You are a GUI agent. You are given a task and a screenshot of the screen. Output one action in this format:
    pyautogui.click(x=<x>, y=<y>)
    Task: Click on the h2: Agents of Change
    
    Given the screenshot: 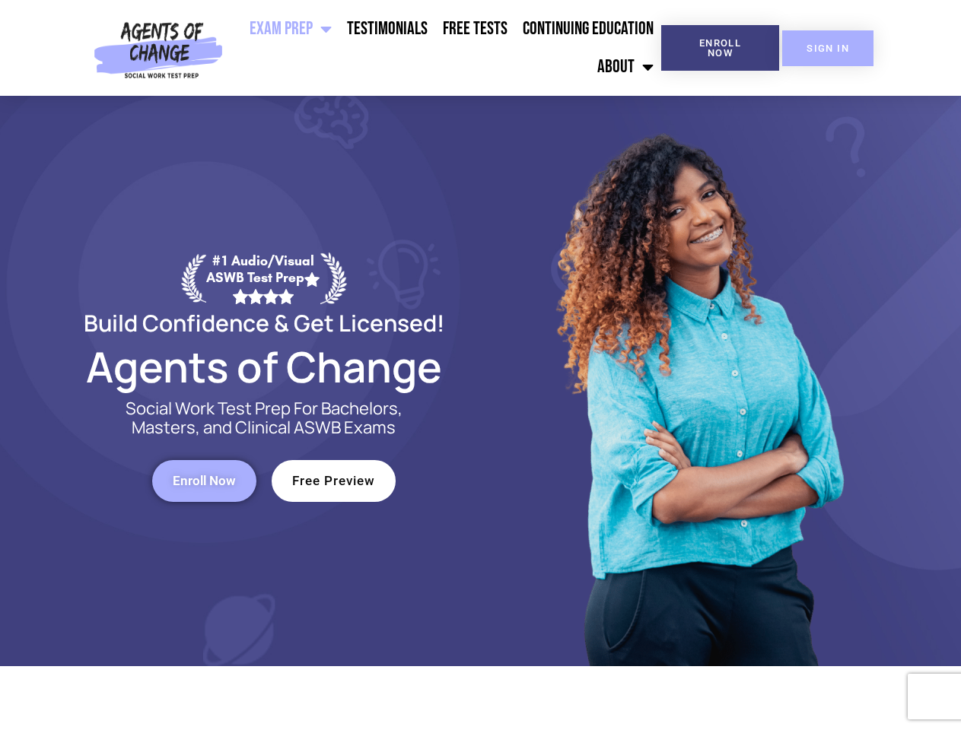 What is the action you would take?
    pyautogui.click(x=264, y=367)
    